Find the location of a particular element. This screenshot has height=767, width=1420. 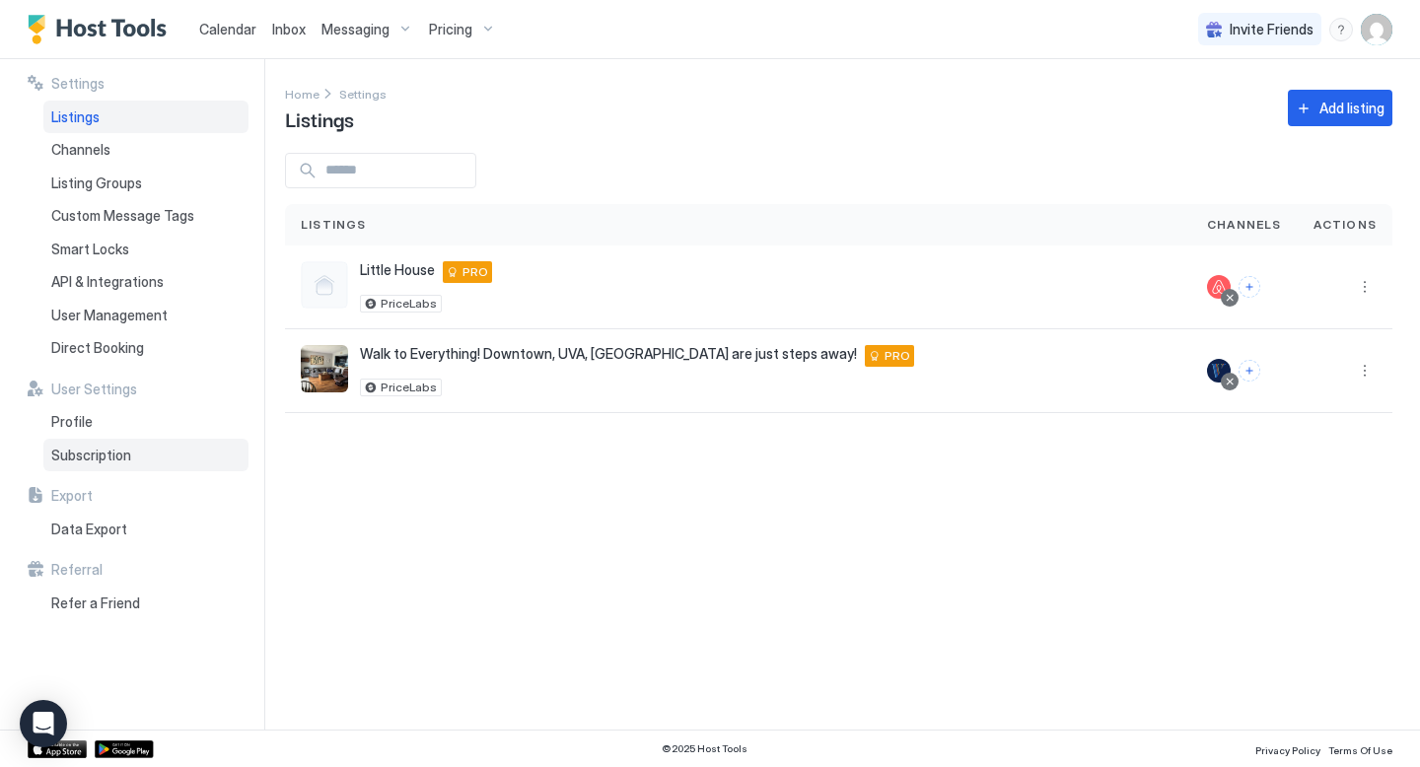

a: API & Integrations is located at coordinates (146, 282).